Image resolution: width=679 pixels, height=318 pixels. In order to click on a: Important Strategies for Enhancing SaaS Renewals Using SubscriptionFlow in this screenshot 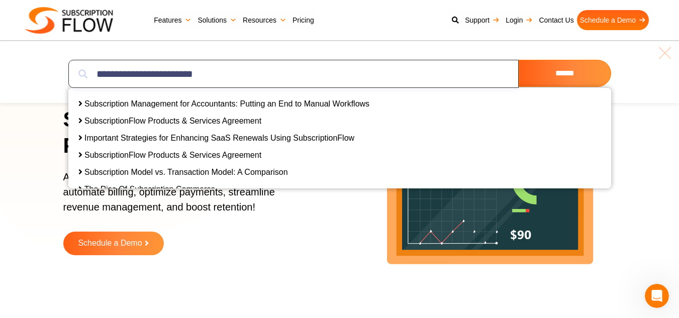, I will do `click(219, 138)`.